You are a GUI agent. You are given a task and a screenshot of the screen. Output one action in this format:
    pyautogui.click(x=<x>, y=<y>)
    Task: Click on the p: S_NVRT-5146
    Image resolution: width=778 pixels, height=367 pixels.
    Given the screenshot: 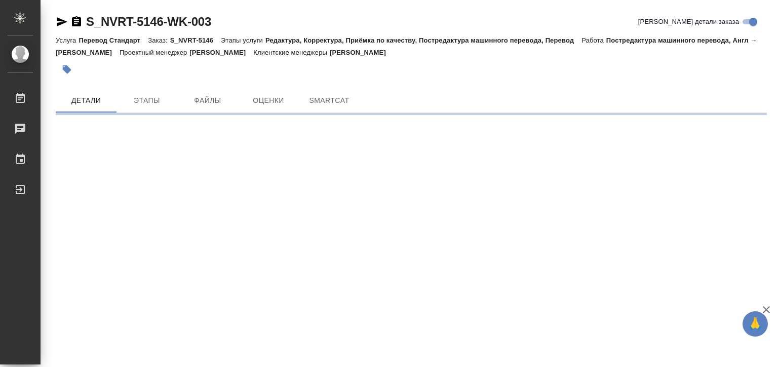 What is the action you would take?
    pyautogui.click(x=195, y=40)
    